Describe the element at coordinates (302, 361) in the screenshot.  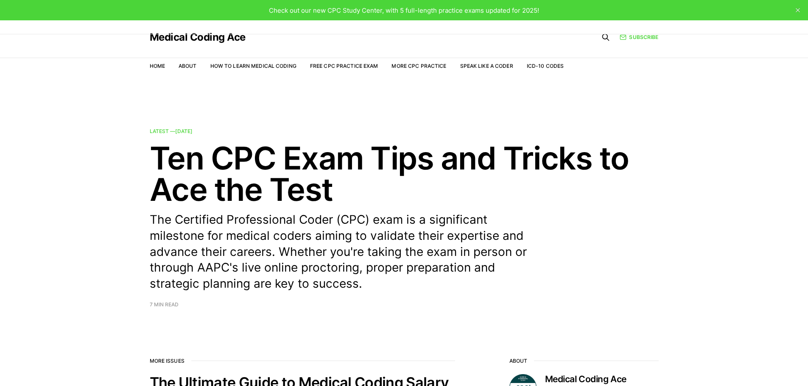
I see `h2: More issues` at that location.